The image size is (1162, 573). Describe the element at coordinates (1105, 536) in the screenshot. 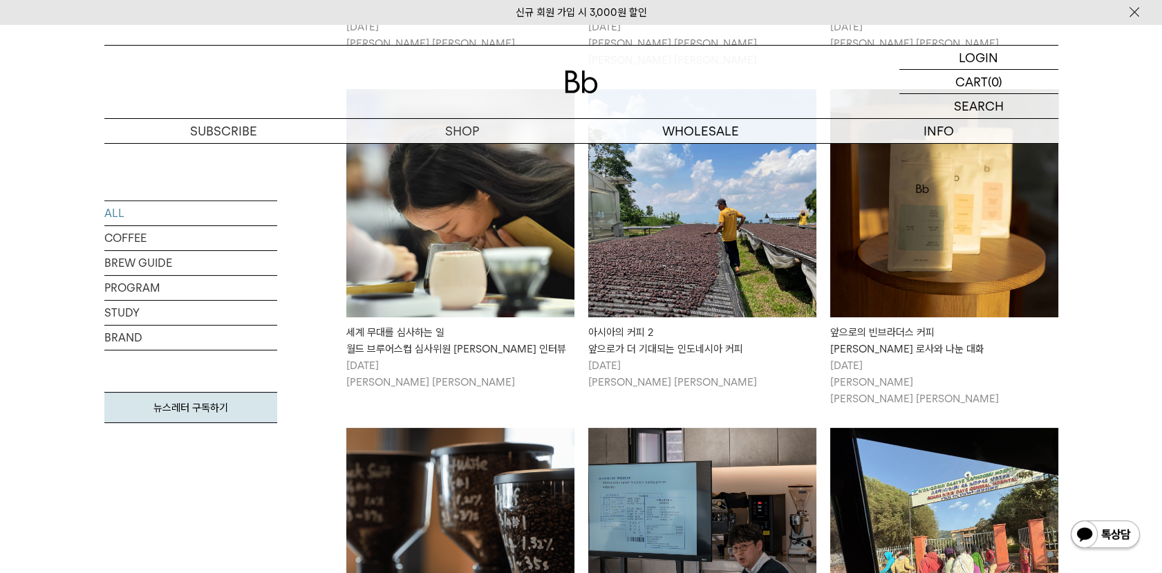

I see `img: 카카오톡 채널 1:1 채팅 버튼` at that location.